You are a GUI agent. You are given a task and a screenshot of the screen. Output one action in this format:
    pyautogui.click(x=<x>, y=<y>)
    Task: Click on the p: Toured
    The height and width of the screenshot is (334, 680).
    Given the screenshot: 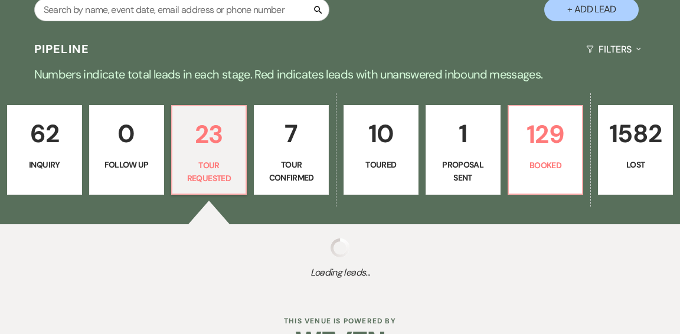 What is the action you would take?
    pyautogui.click(x=381, y=165)
    